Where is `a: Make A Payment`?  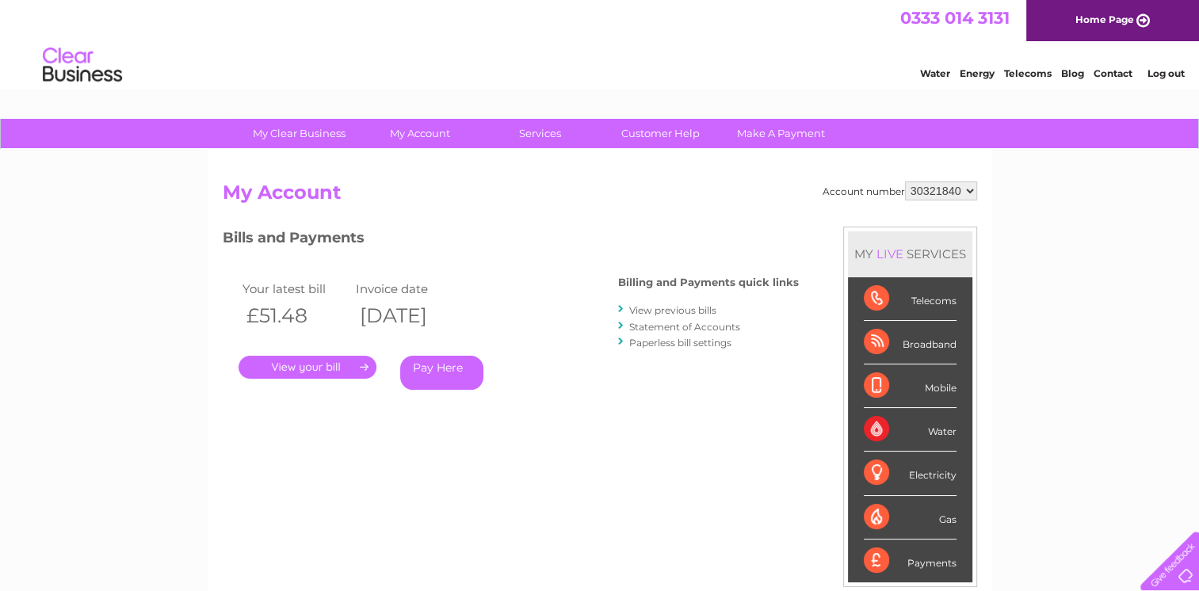 a: Make A Payment is located at coordinates (780, 133).